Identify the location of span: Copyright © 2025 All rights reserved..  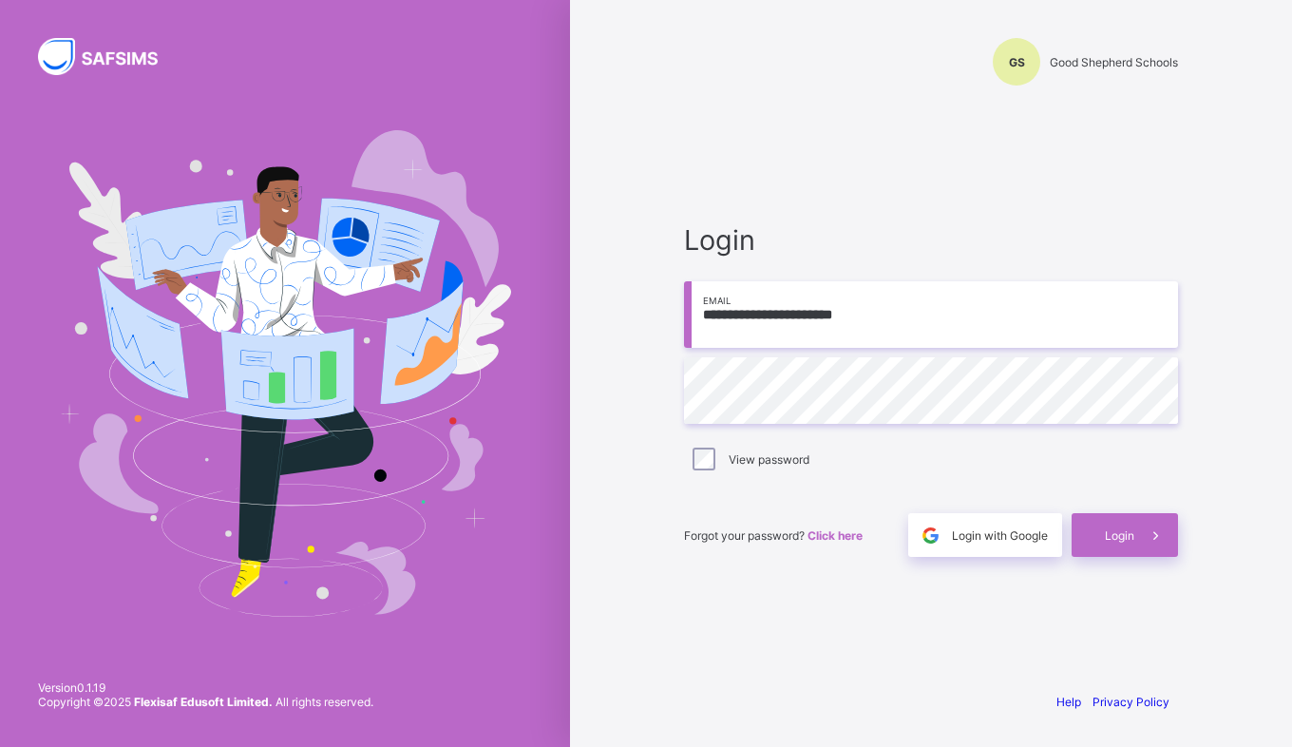
(205, 701).